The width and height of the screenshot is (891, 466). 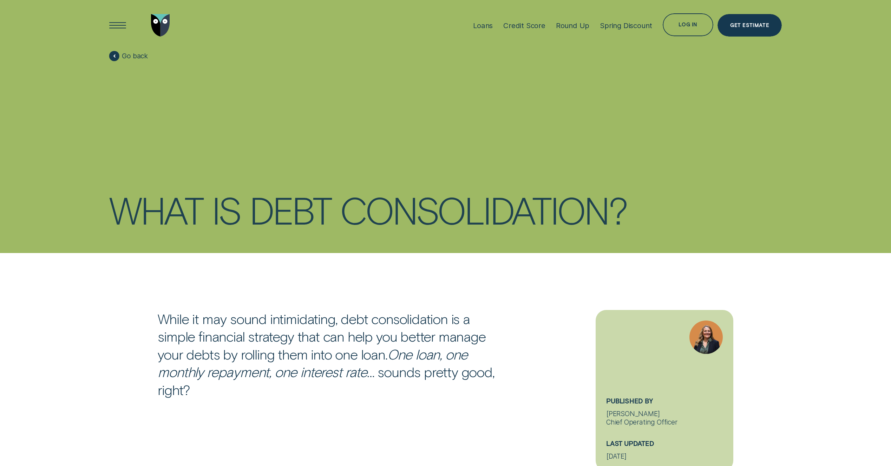 What do you see at coordinates (626, 25) in the screenshot?
I see `div: Spring Discount` at bounding box center [626, 25].